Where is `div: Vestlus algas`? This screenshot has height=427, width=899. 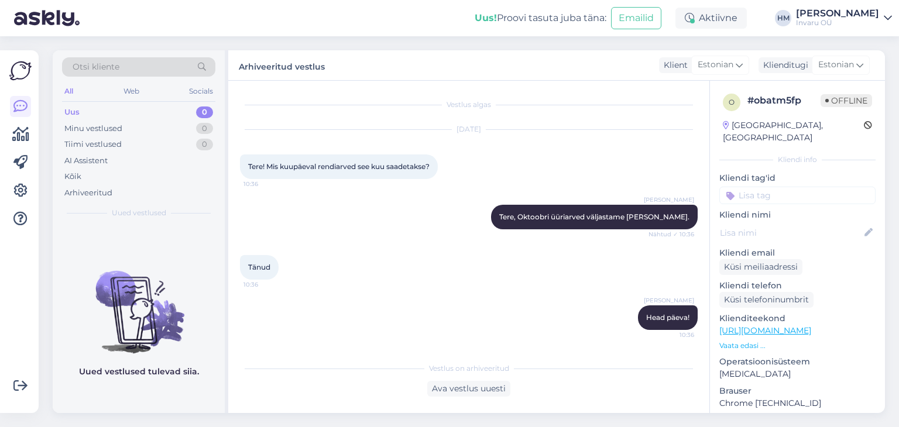 div: Vestlus algas is located at coordinates (469, 105).